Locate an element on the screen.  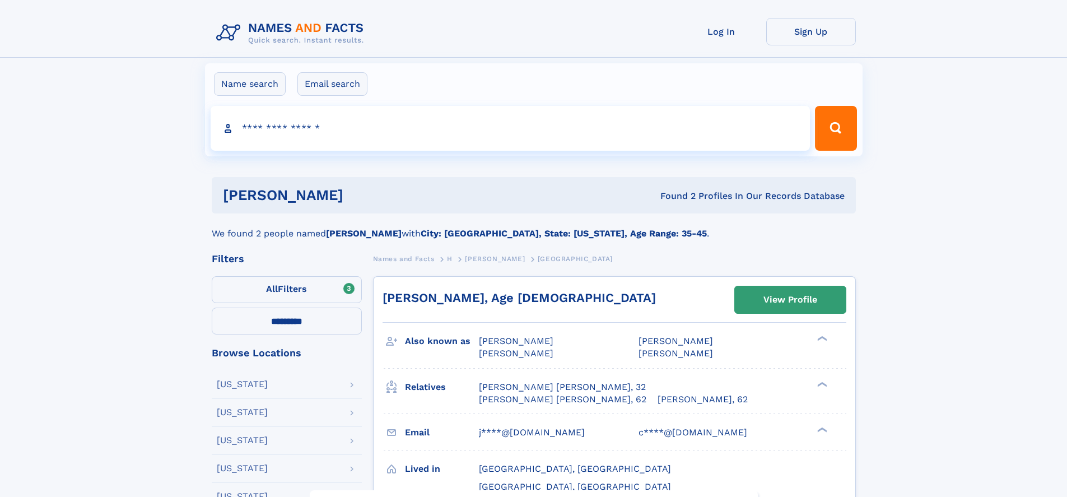
input: search input is located at coordinates (510, 128).